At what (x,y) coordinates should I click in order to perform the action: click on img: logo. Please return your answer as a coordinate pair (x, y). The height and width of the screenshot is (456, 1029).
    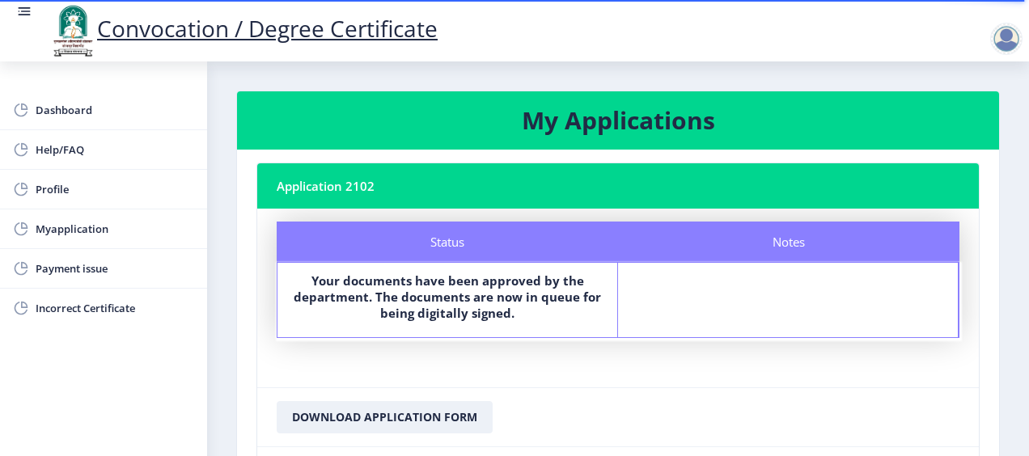
    Looking at the image, I should click on (73, 31).